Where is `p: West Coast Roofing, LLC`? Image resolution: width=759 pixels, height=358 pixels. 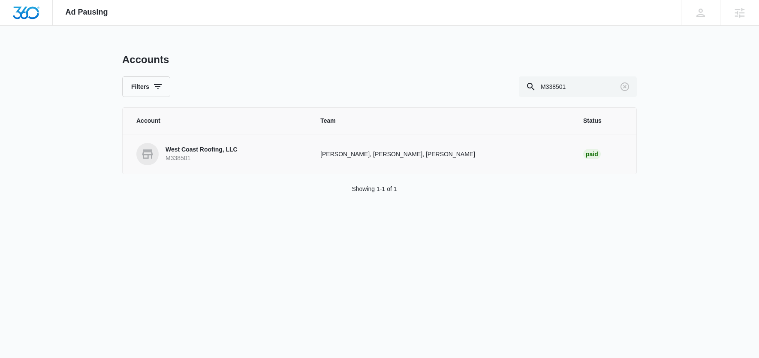
p: West Coast Roofing, LLC is located at coordinates (202, 150).